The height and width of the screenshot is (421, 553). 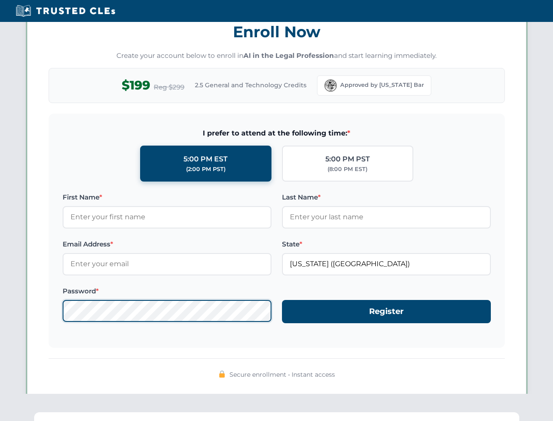 What do you see at coordinates (167, 291) in the screenshot?
I see `label: Password` at bounding box center [167, 291].